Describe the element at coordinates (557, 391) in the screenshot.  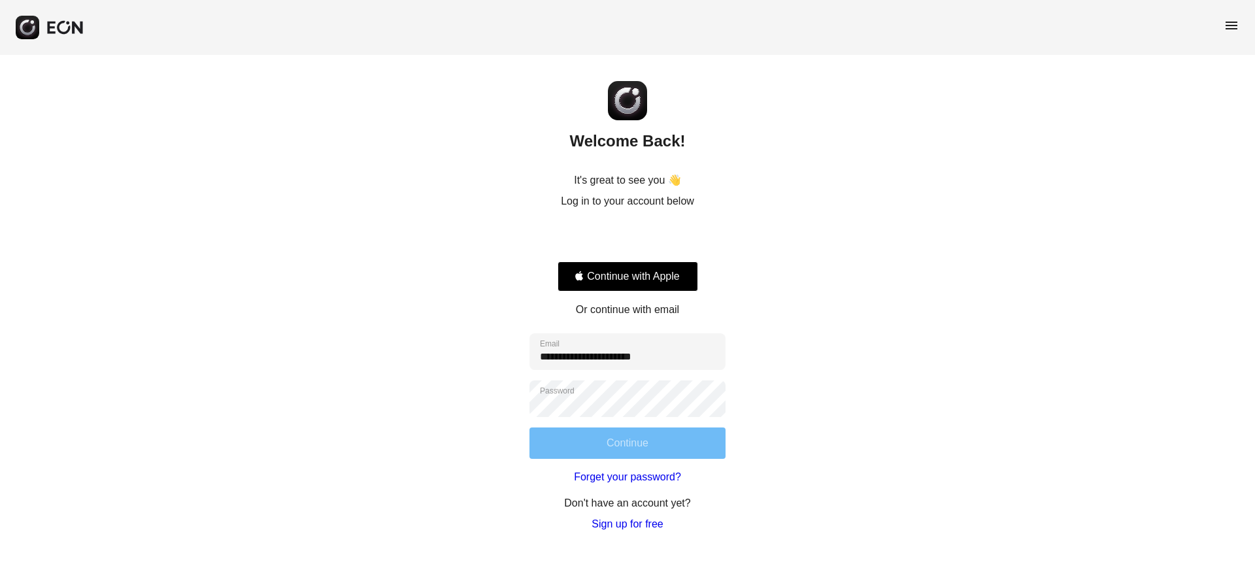
I see `label: Password` at that location.